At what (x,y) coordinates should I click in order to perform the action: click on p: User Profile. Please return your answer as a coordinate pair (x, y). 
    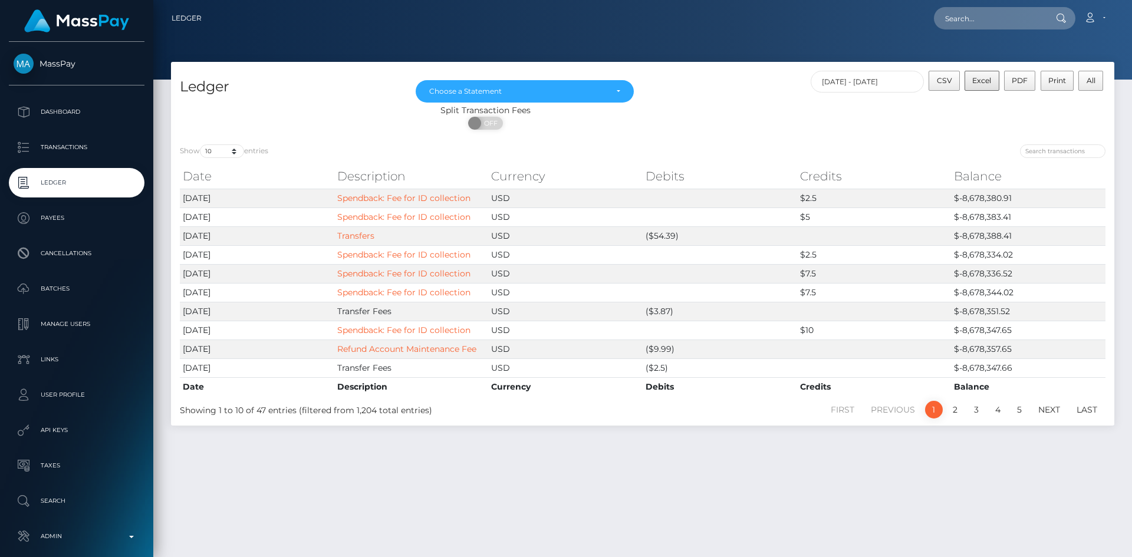
    Looking at the image, I should click on (77, 395).